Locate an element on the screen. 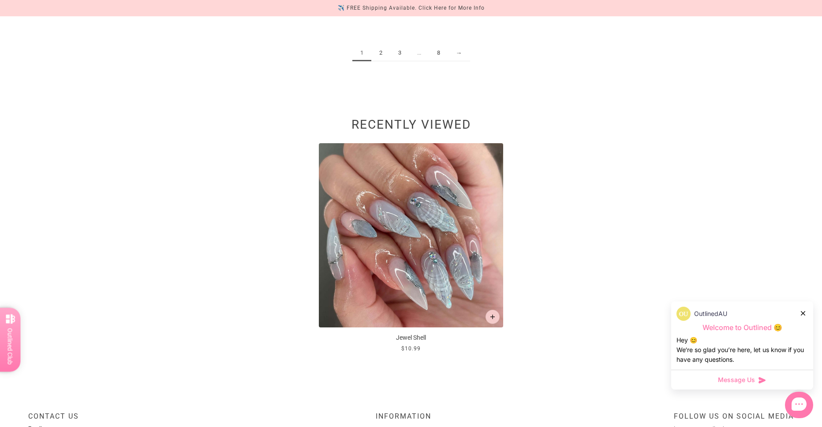  div: Hey 😊 We‘re so glad you’re here, let us know if you have any questions. is located at coordinates (742, 350).